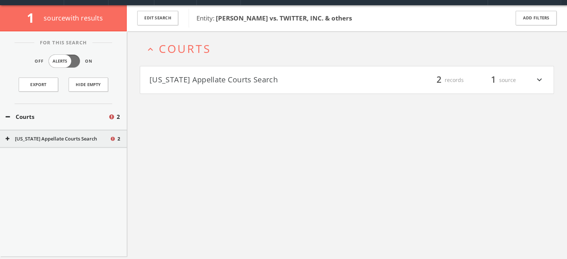 This screenshot has height=259, width=567. Describe the element at coordinates (150, 49) in the screenshot. I see `i: expand_less` at that location.